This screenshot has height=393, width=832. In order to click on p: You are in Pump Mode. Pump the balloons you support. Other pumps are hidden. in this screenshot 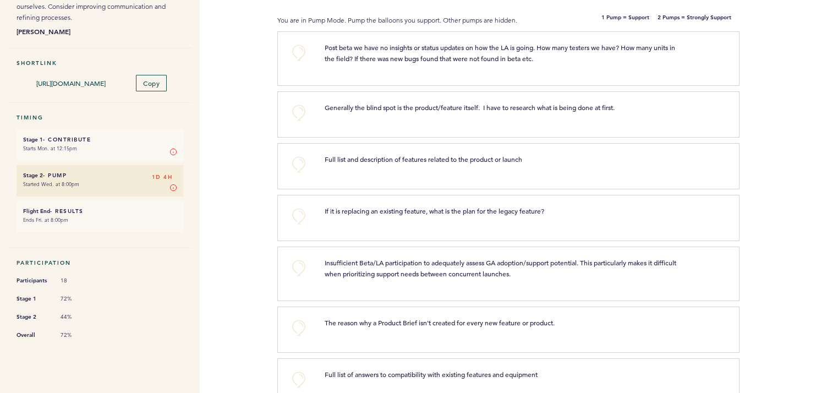, I will do `click(412, 20)`.